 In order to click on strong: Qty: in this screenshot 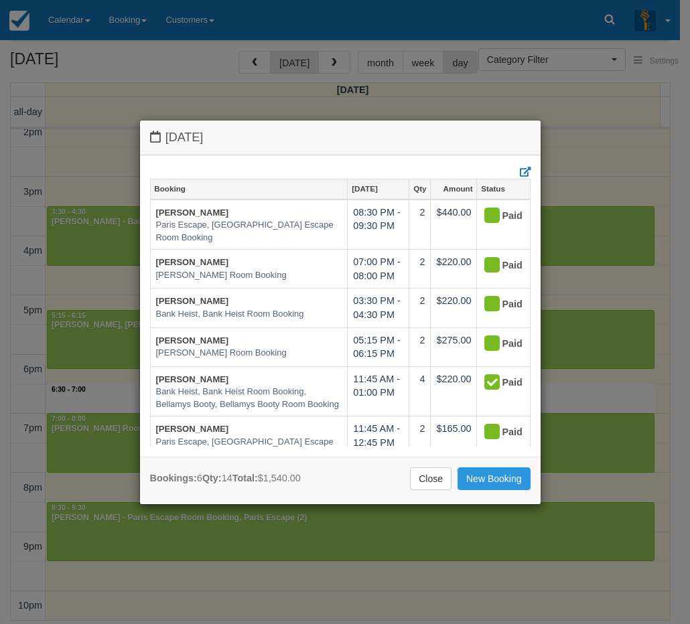, I will do `click(212, 478)`.